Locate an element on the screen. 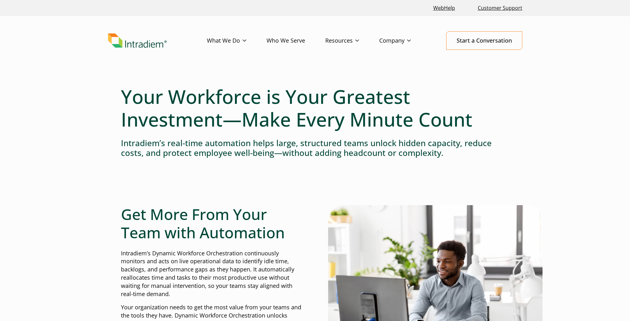 This screenshot has width=630, height=321. a: Resources is located at coordinates (352, 41).